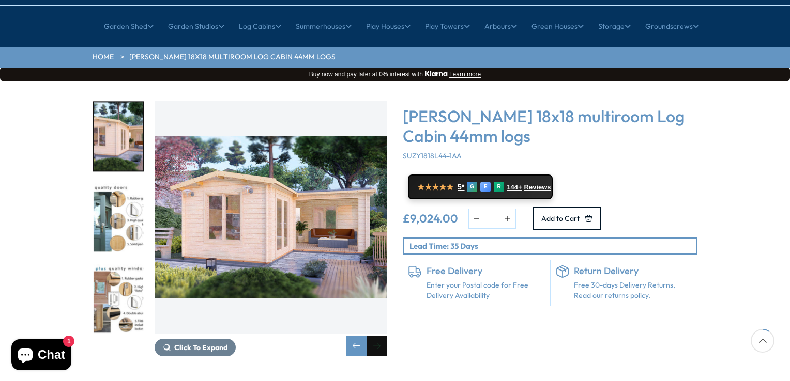  What do you see at coordinates (632, 271) in the screenshot?
I see `h6: Return Delivery` at bounding box center [632, 271].